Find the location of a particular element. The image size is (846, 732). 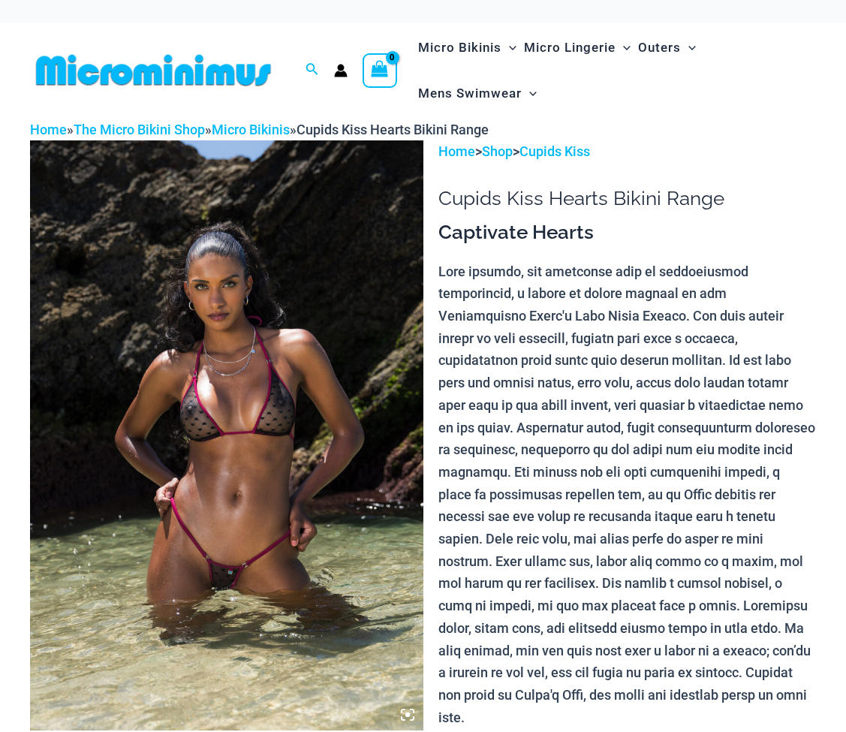

img: MM SHOP LOGO FLAT is located at coordinates (153, 70).